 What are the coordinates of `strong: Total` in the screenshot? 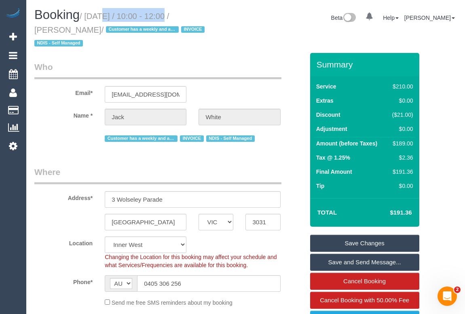 It's located at (327, 212).